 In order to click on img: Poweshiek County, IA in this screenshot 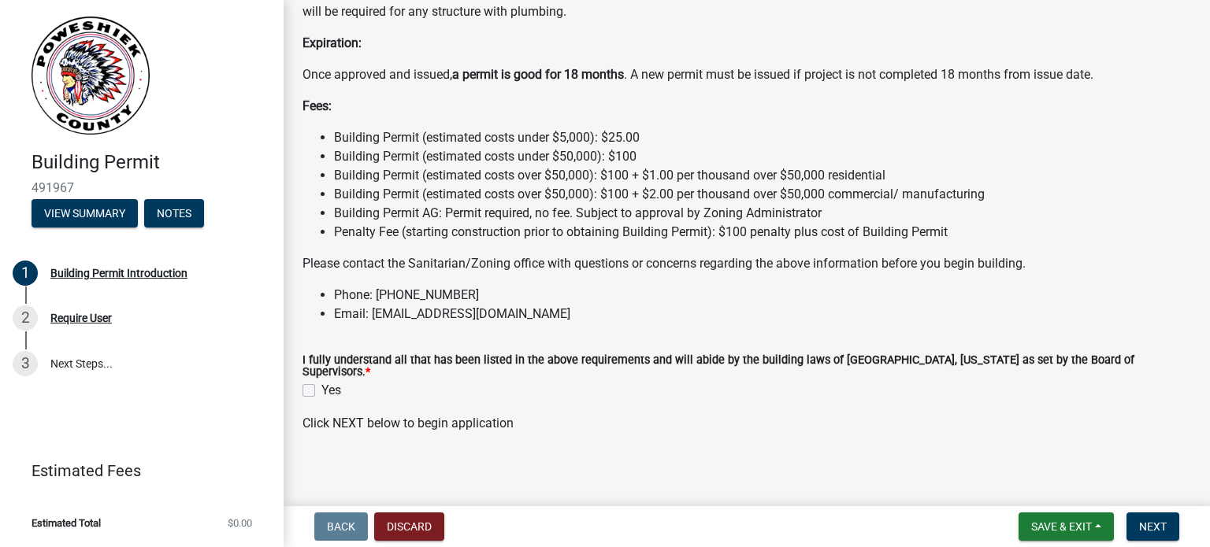, I will do `click(91, 76)`.